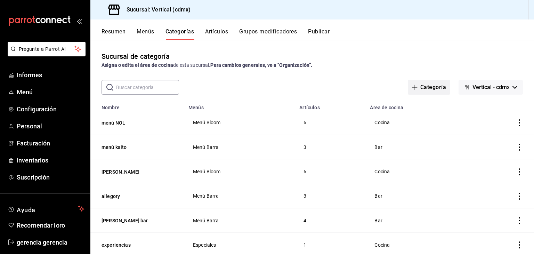 The height and width of the screenshot is (254, 534). I want to click on font: Área de cocina, so click(387, 108).